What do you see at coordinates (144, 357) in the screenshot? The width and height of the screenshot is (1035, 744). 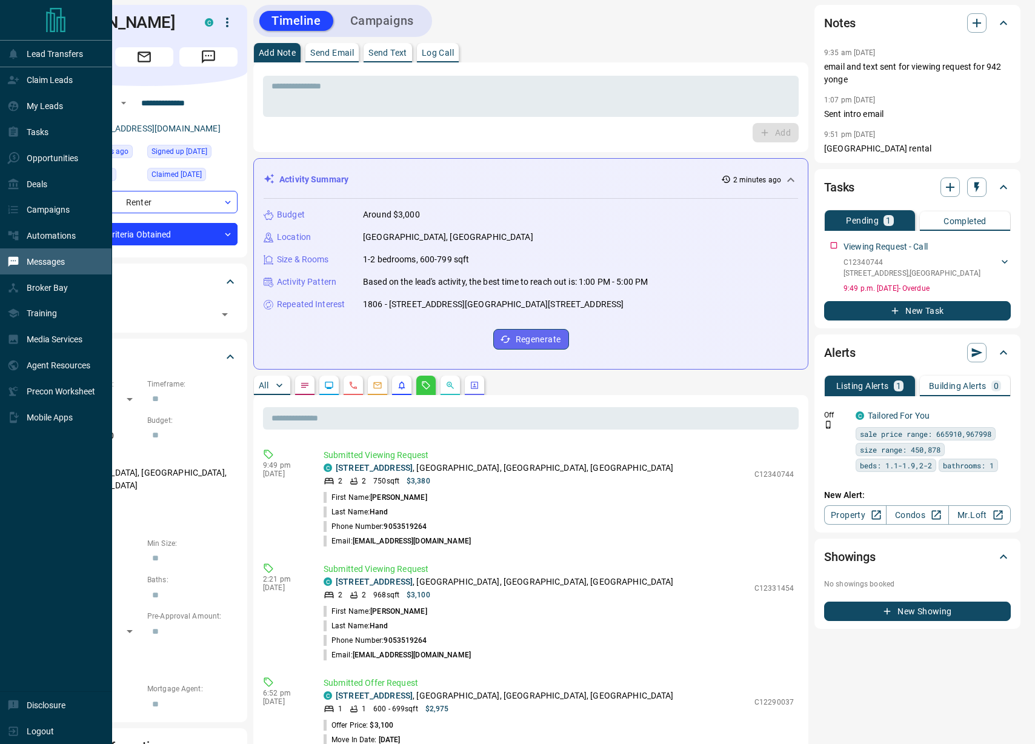 I see `div: Criteria` at bounding box center [144, 357].